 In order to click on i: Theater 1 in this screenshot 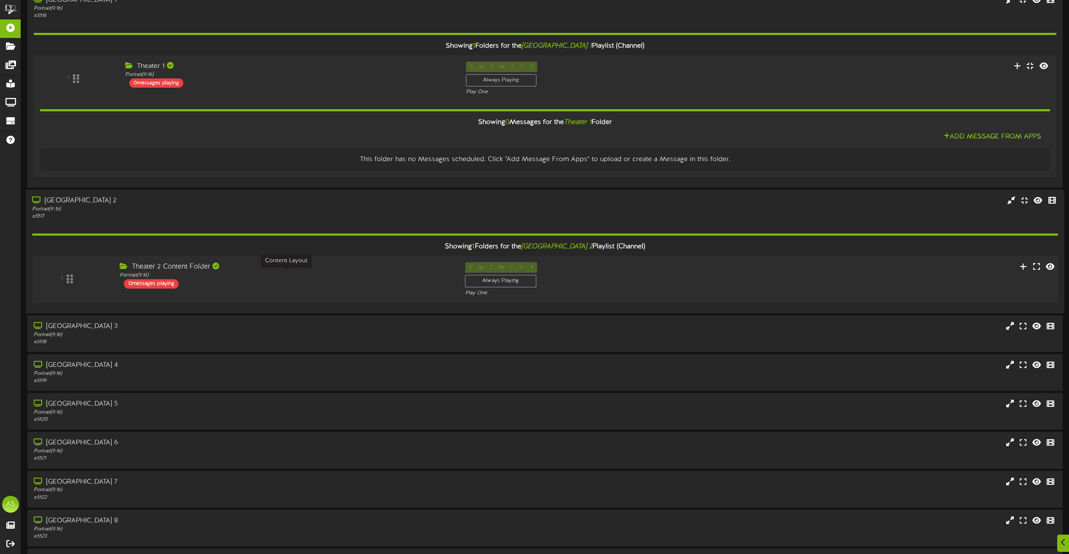, I will do `click(578, 122)`.